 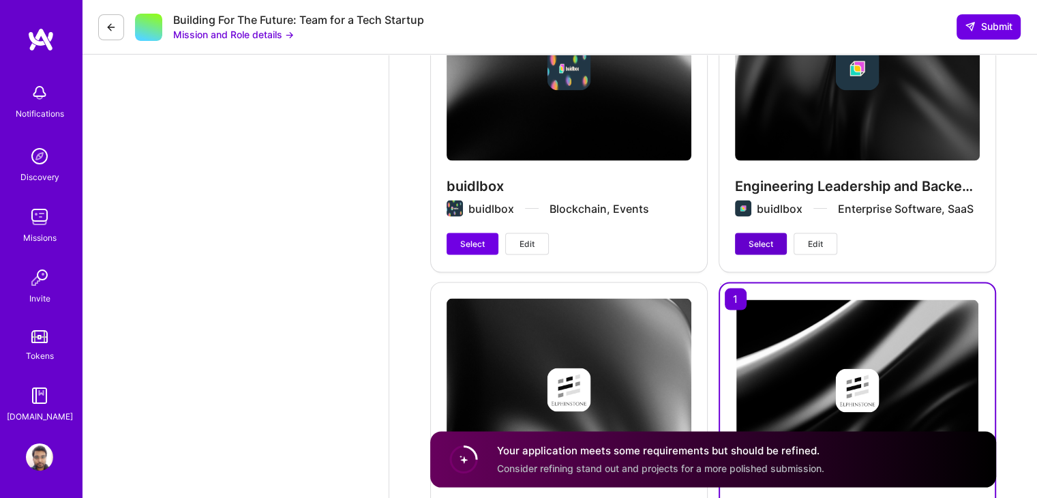 What do you see at coordinates (40, 93) in the screenshot?
I see `img: bell` at bounding box center [40, 93].